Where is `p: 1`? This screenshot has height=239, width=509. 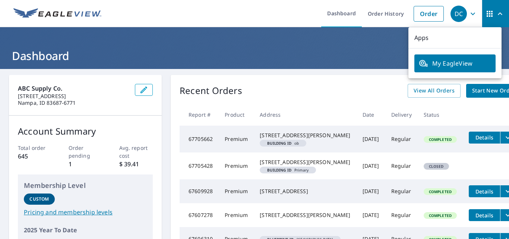 p: 1 is located at coordinates (85, 164).